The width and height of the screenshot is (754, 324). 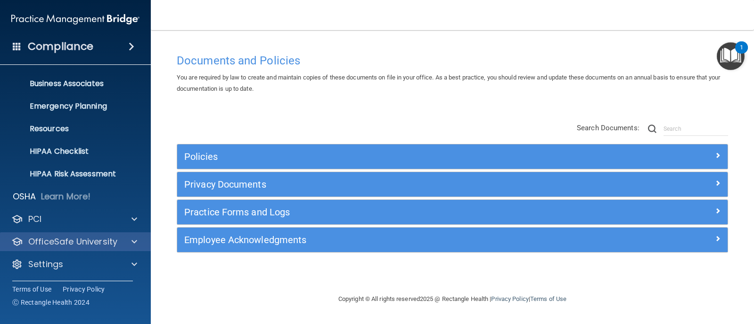 I want to click on div: Copyright © All rights reserved 2025 @ Rectangle Health | |, so click(x=452, y=300).